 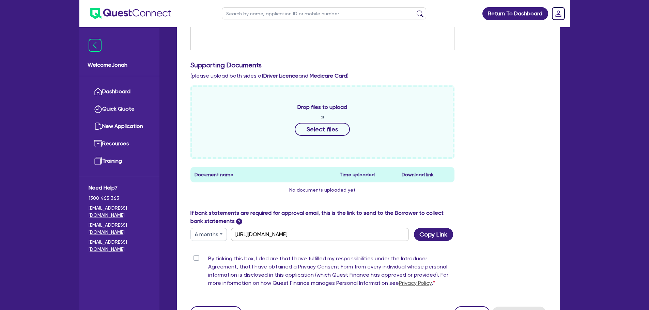 What do you see at coordinates (332, 273) in the screenshot?
I see `label: By ticking this box, I declare that I have fulfilled my responsibilities under the Introducer Agr...` at bounding box center [332, 273].